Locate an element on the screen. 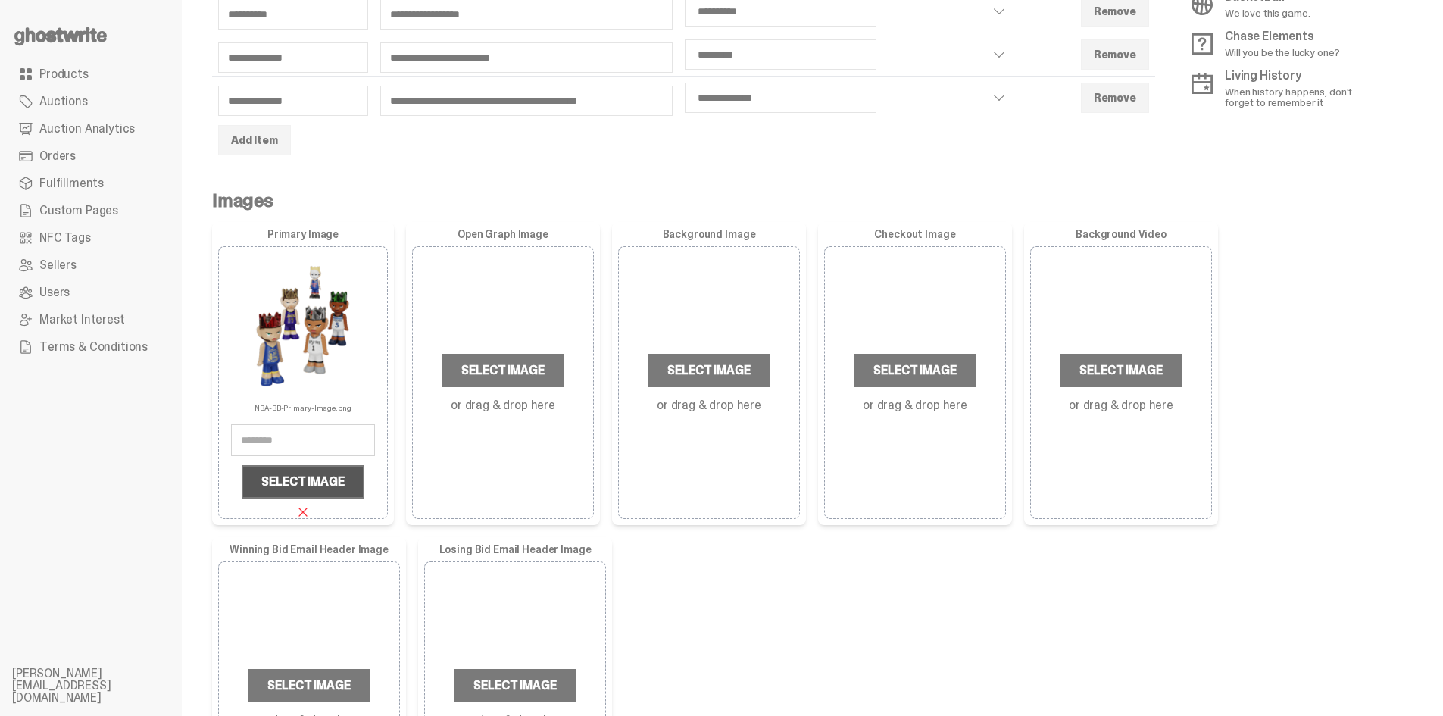 The image size is (1443, 716). span: Terms & Conditions is located at coordinates (93, 347).